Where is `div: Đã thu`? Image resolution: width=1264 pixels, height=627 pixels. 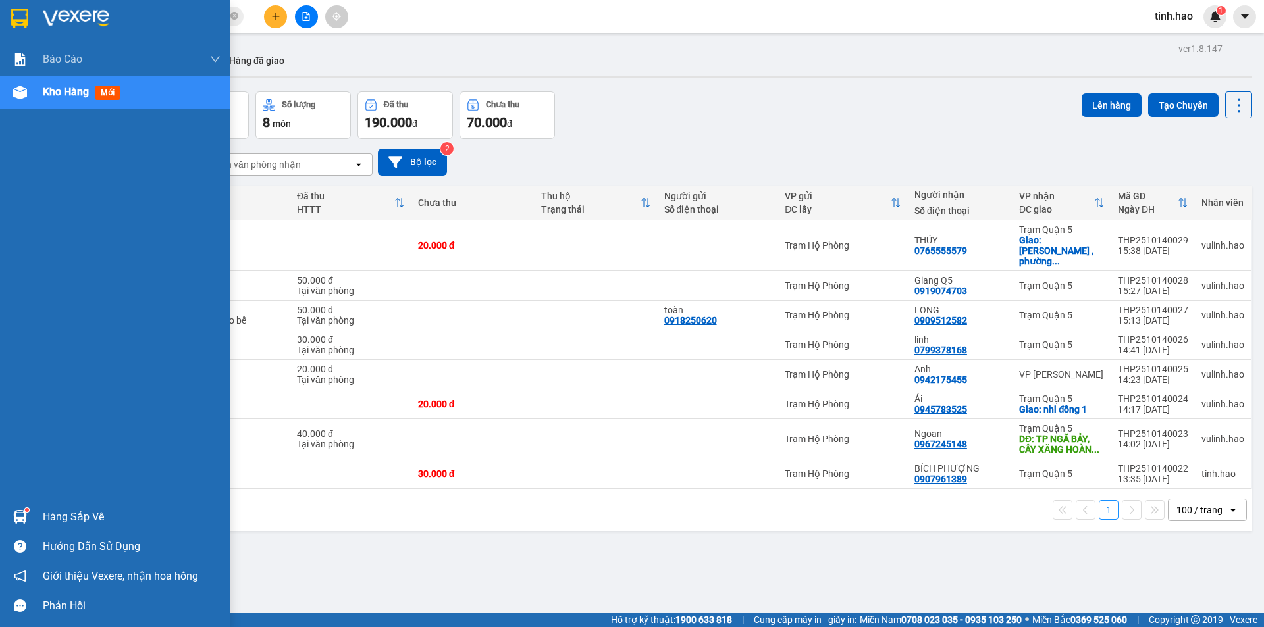 div: Đã thu is located at coordinates (396, 105).